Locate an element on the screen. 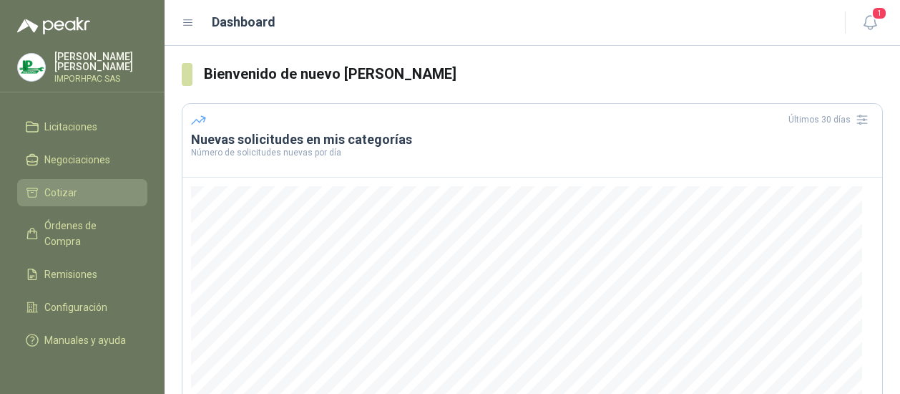 This screenshot has width=900, height=394. span: Remisiones is located at coordinates (71, 274).